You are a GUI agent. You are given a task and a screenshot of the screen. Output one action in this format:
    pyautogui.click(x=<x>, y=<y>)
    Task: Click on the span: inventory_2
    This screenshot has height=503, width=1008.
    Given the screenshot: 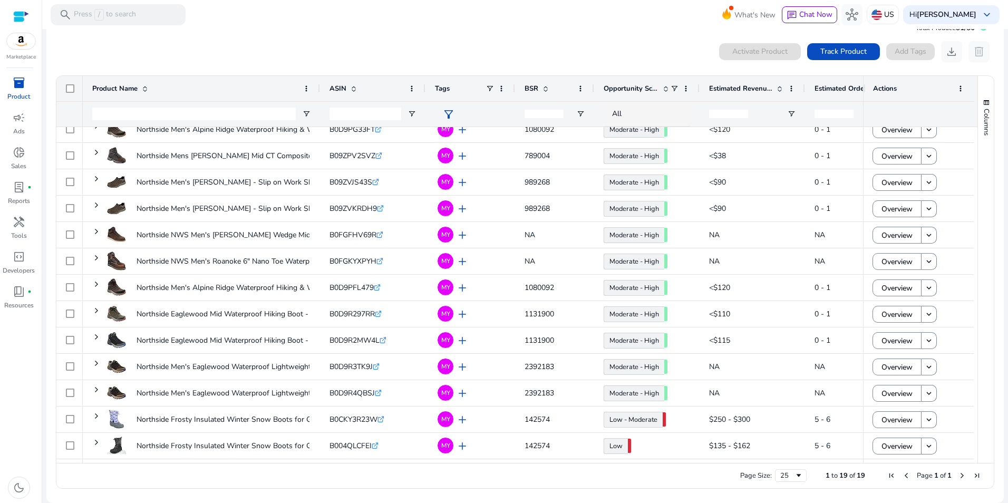 What is the action you would take?
    pyautogui.click(x=19, y=83)
    